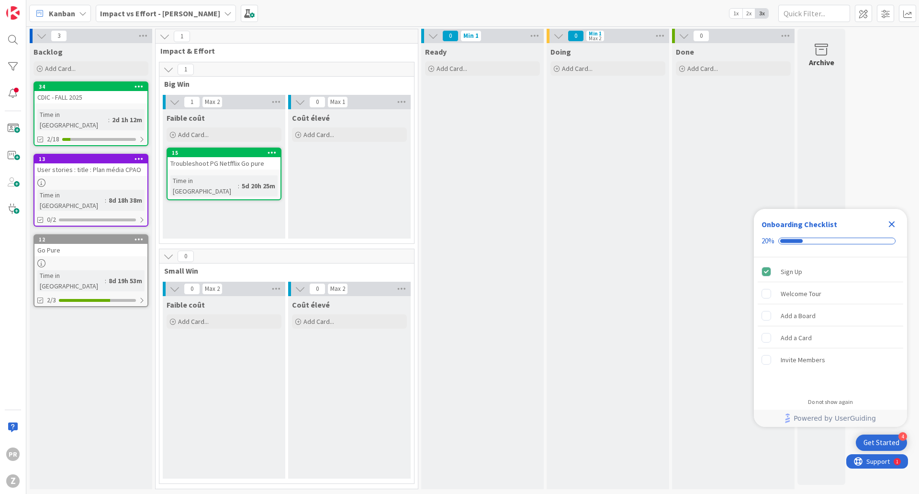 Image resolution: width=919 pixels, height=494 pixels. I want to click on div: Do not show again, so click(831, 402).